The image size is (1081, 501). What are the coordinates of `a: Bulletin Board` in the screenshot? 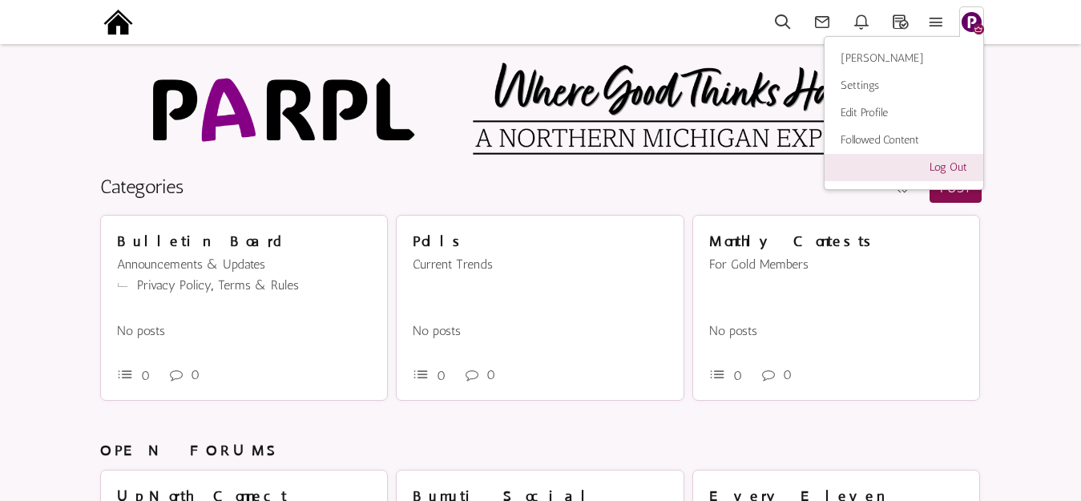 It's located at (200, 241).